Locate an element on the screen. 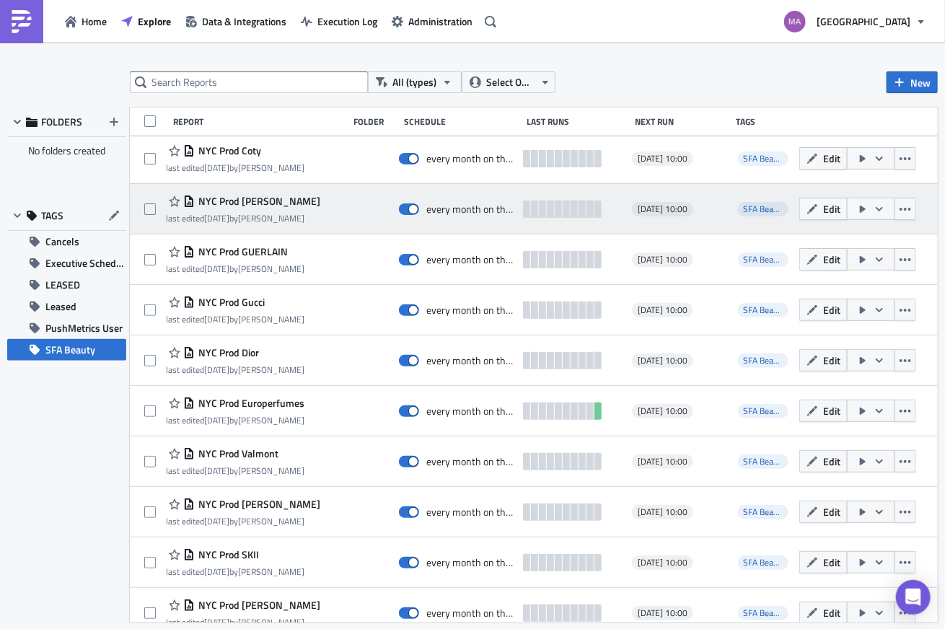  button: LEASED is located at coordinates (66, 285).